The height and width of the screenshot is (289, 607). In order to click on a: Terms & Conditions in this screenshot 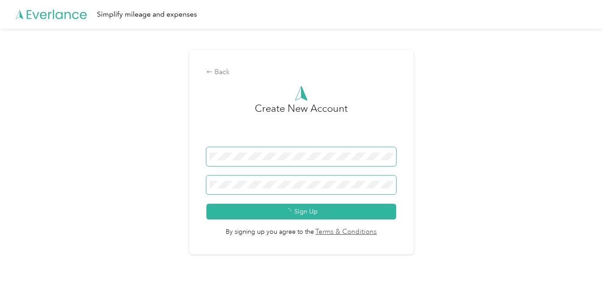, I will do `click(345, 232)`.